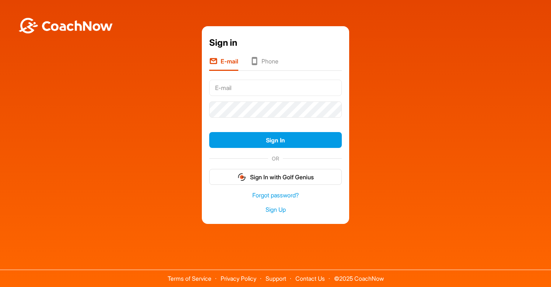 The image size is (551, 287). I want to click on a: Forgot password?, so click(276, 195).